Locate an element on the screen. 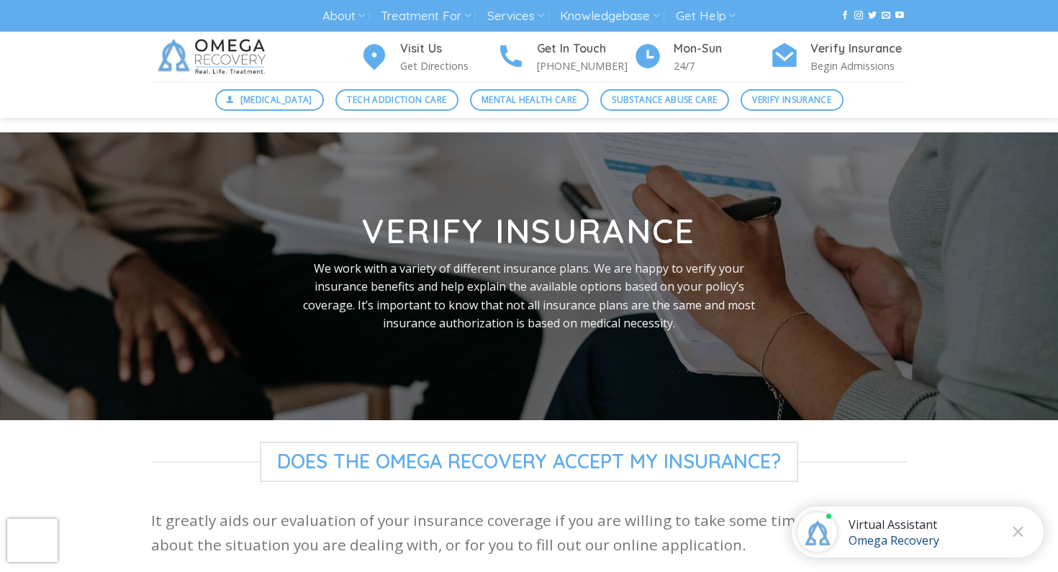  a: Verify Insurance is located at coordinates (792, 100).